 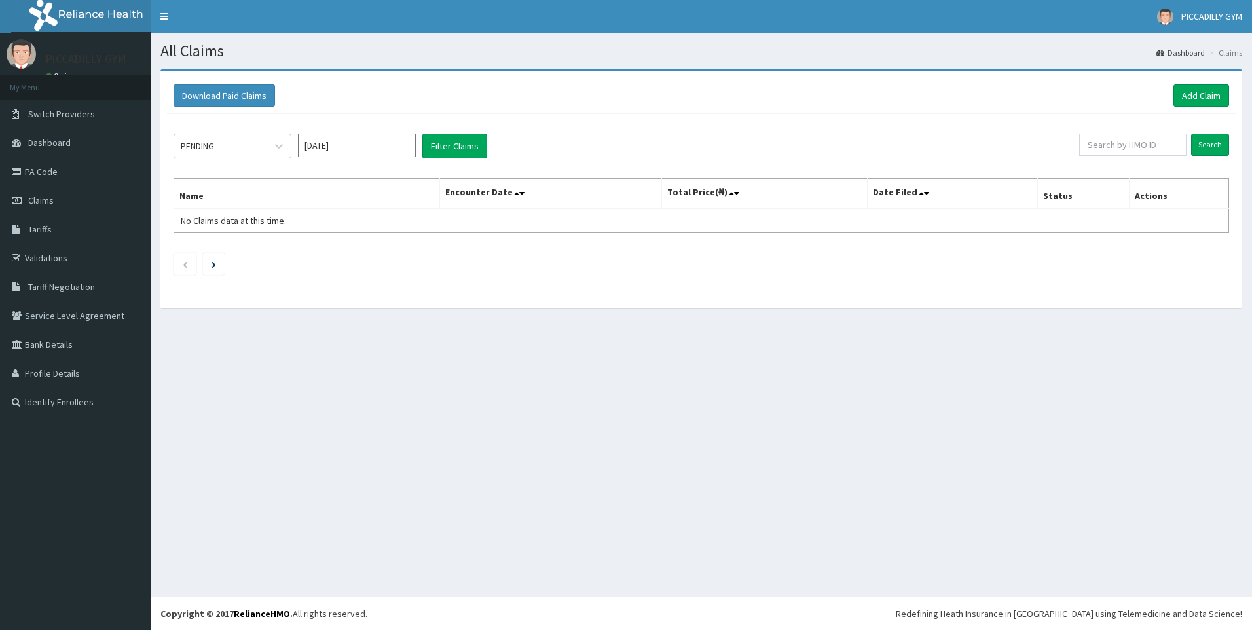 I want to click on th: Encounter Date, so click(x=550, y=194).